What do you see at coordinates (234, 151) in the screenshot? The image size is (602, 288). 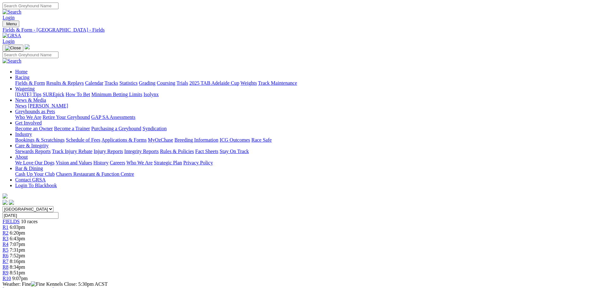 I see `a: Stay On Track` at bounding box center [234, 151].